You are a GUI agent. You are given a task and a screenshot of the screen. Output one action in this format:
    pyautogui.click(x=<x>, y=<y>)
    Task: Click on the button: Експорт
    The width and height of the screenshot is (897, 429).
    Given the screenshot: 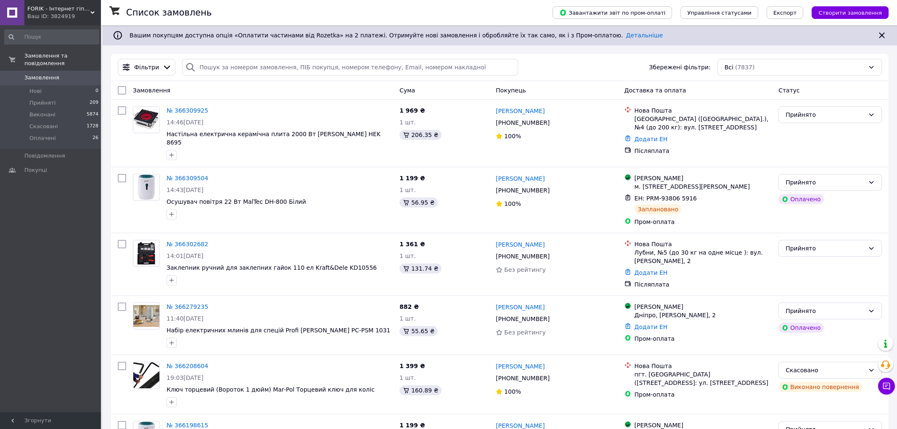 What is the action you would take?
    pyautogui.click(x=785, y=13)
    